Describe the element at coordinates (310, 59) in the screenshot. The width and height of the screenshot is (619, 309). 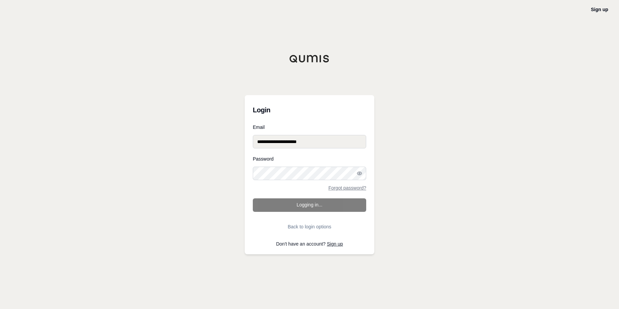
I see `img: Qumis` at that location.